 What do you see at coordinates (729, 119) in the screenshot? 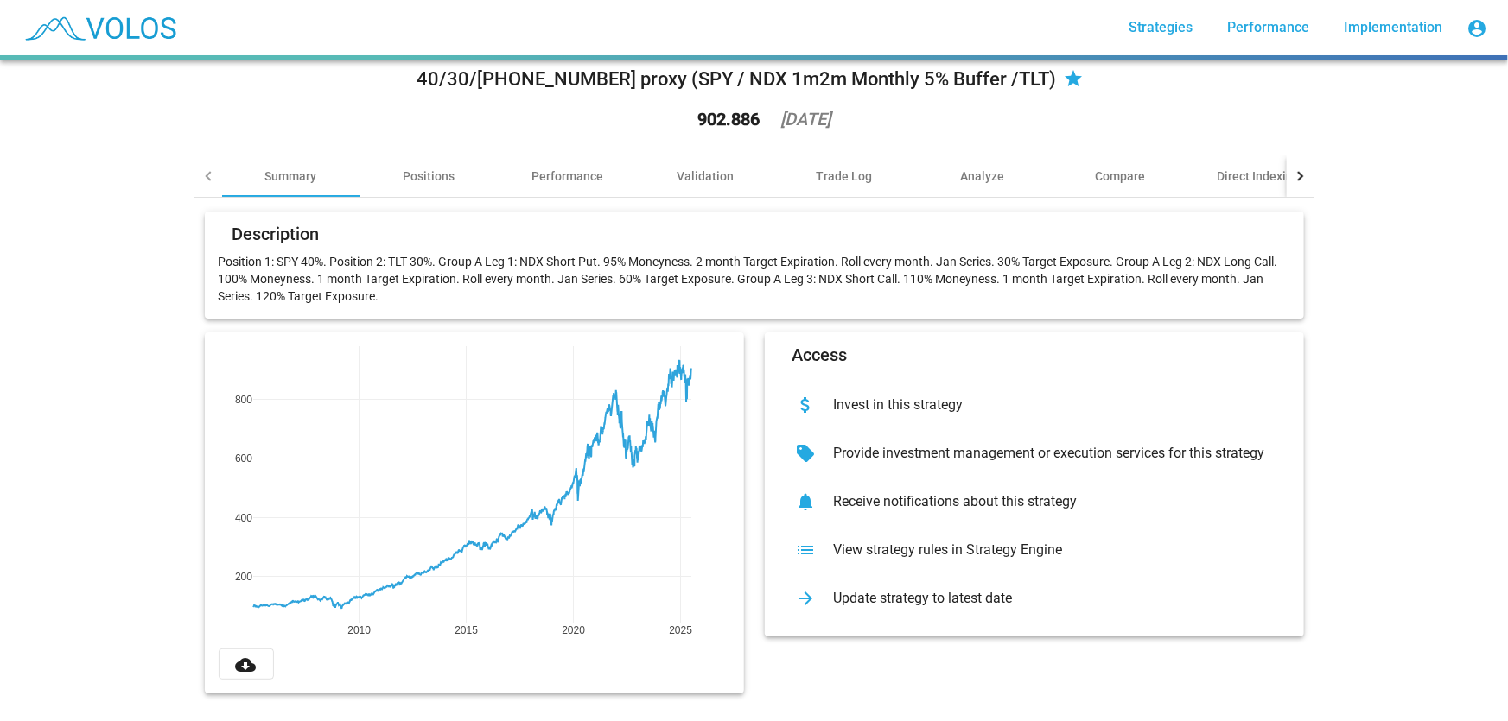
I see `div: 902.886` at bounding box center [729, 119].